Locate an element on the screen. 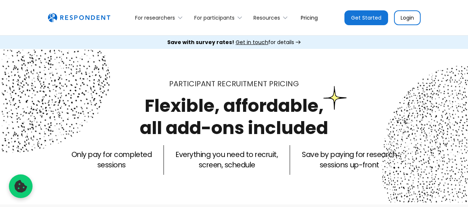 The image size is (468, 207). strong: Save with survey rates! is located at coordinates (200, 42).